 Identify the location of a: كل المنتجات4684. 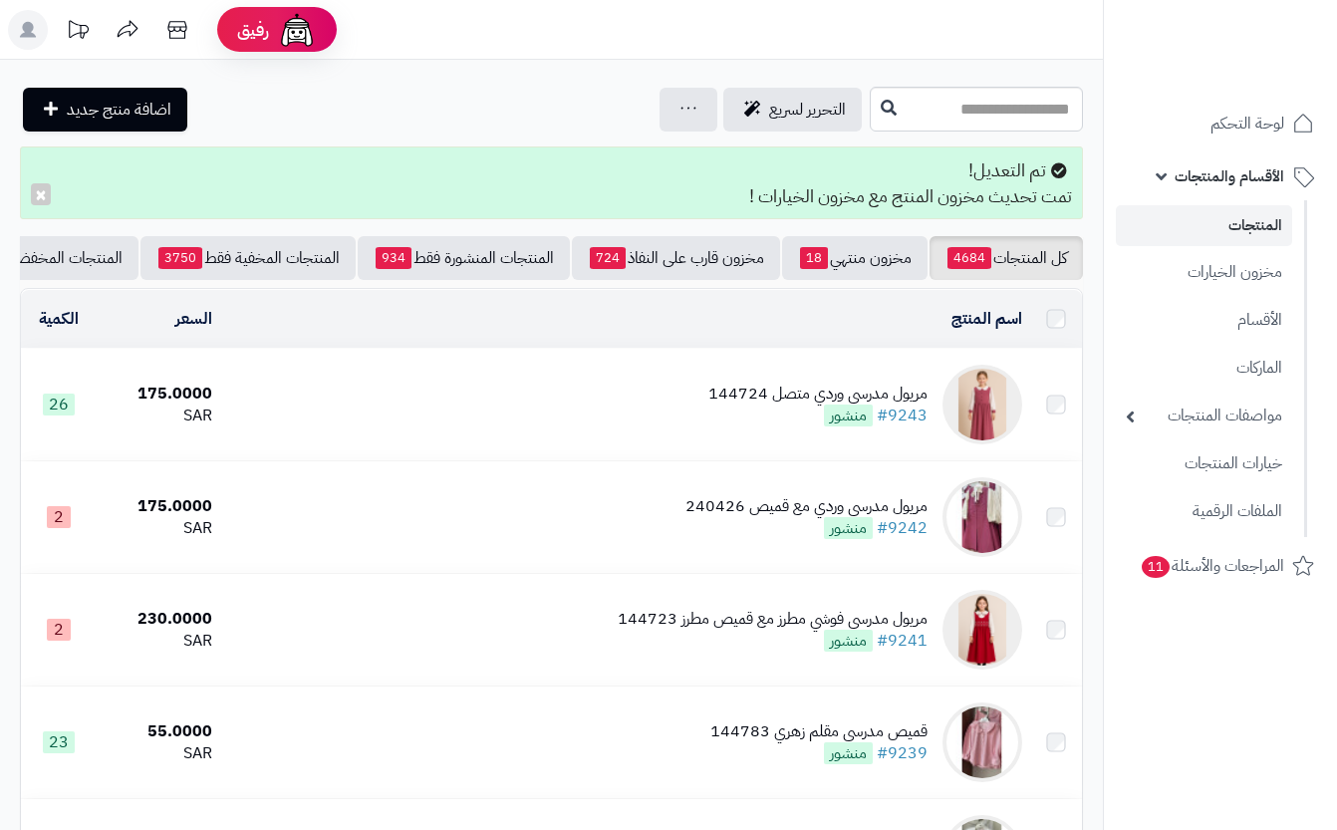
(1006, 258).